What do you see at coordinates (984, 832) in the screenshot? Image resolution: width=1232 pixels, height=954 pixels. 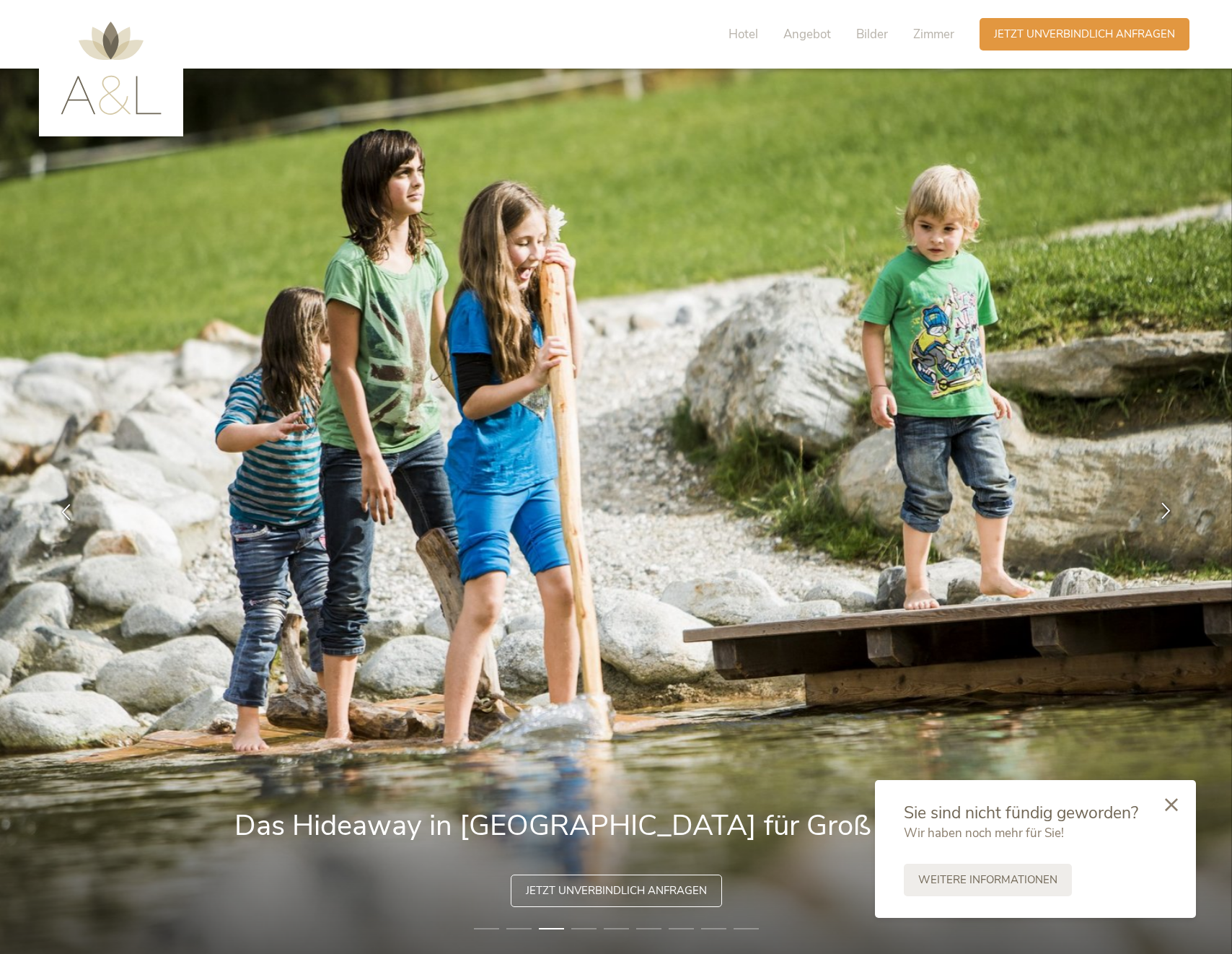 I see `span: Wir haben noch mehr für Sie!` at bounding box center [984, 832].